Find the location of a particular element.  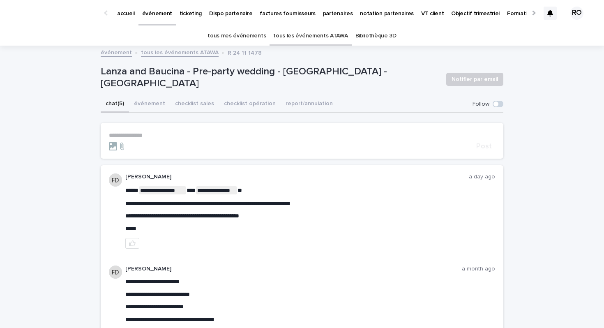

a: Bibliothèque 3D is located at coordinates (376, 36).